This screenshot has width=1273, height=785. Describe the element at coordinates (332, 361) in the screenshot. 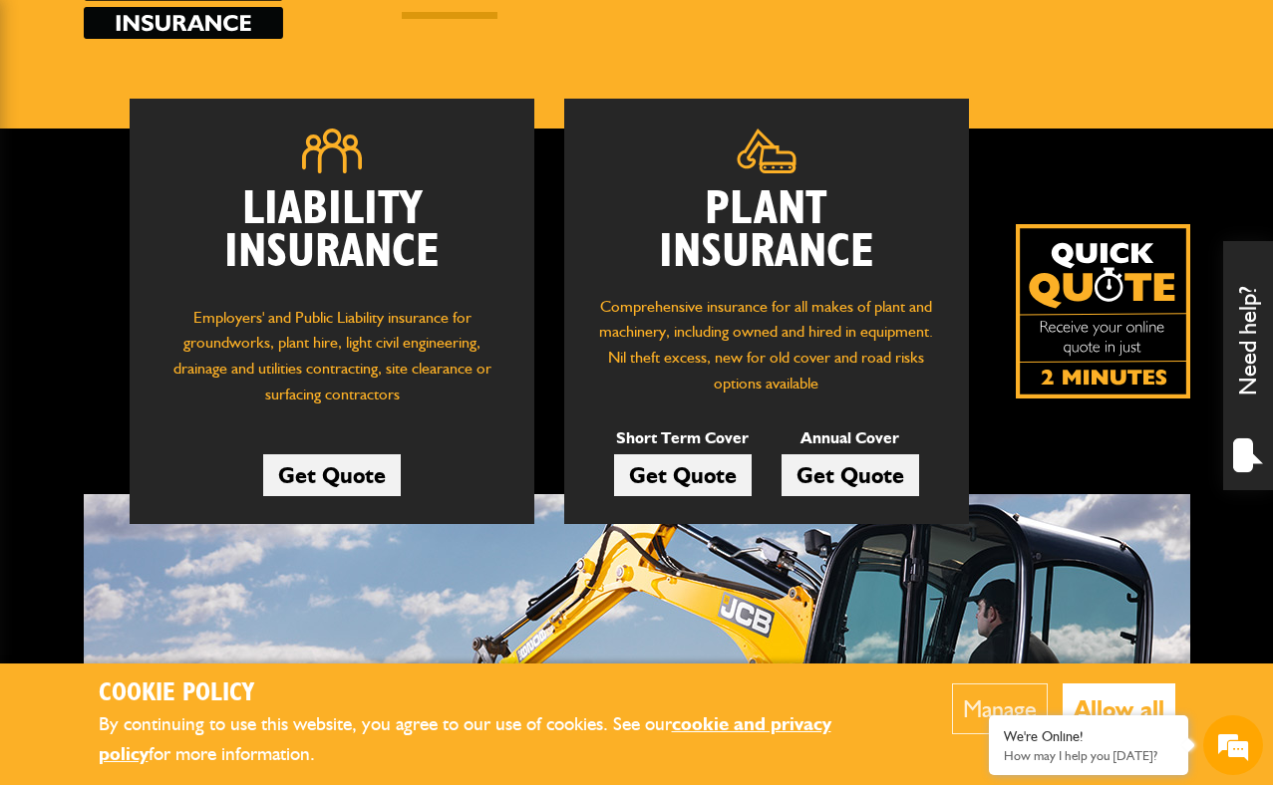

I see `p: Employers' and Public Liability insurance for groundworks, plant hire, light civil engineering, d...` at that location.